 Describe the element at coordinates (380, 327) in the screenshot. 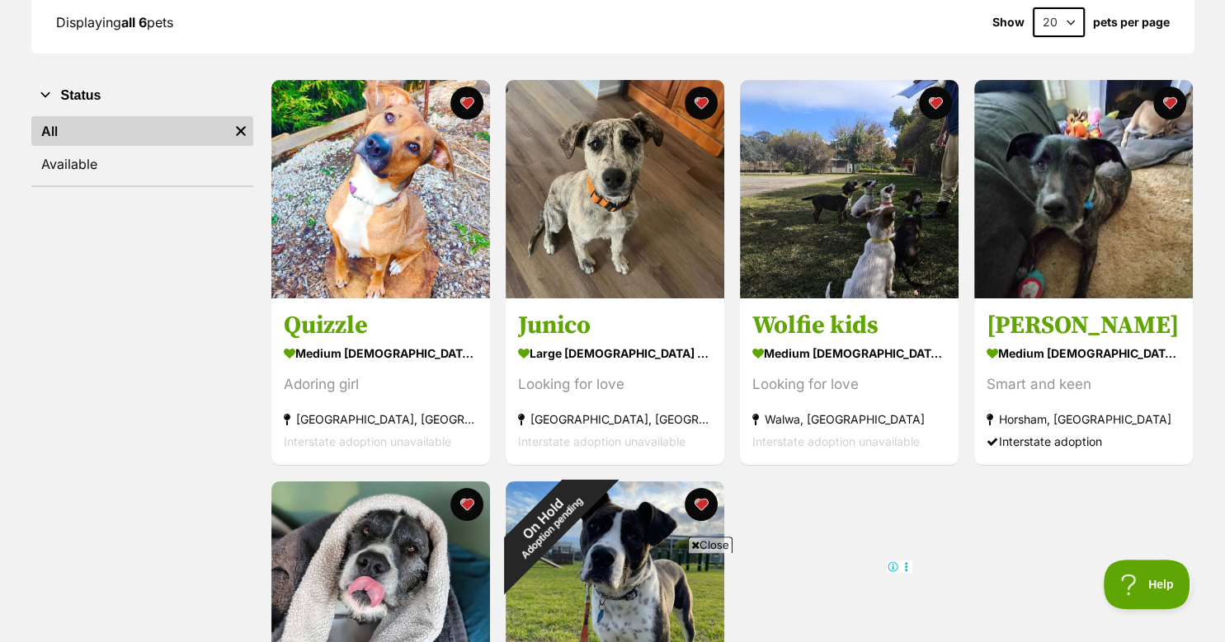

I see `h3: Quizzle` at that location.